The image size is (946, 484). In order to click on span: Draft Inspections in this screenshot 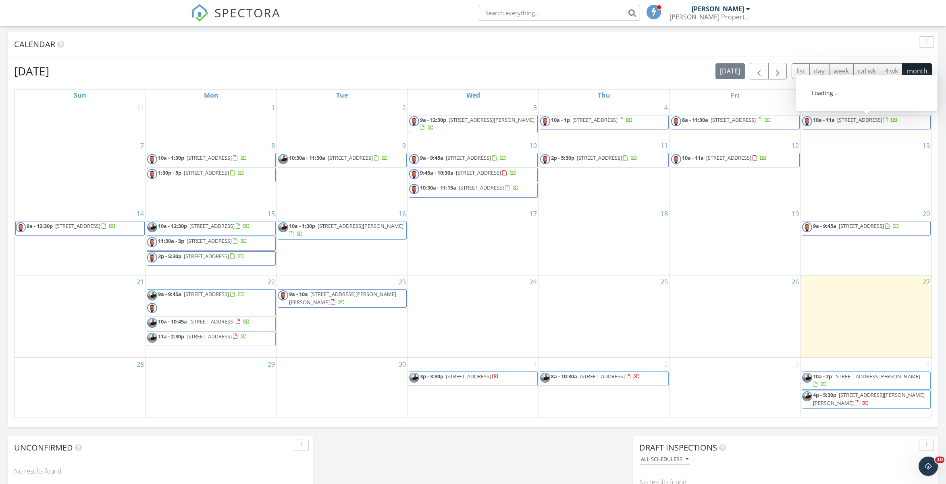, I will do `click(678, 447)`.